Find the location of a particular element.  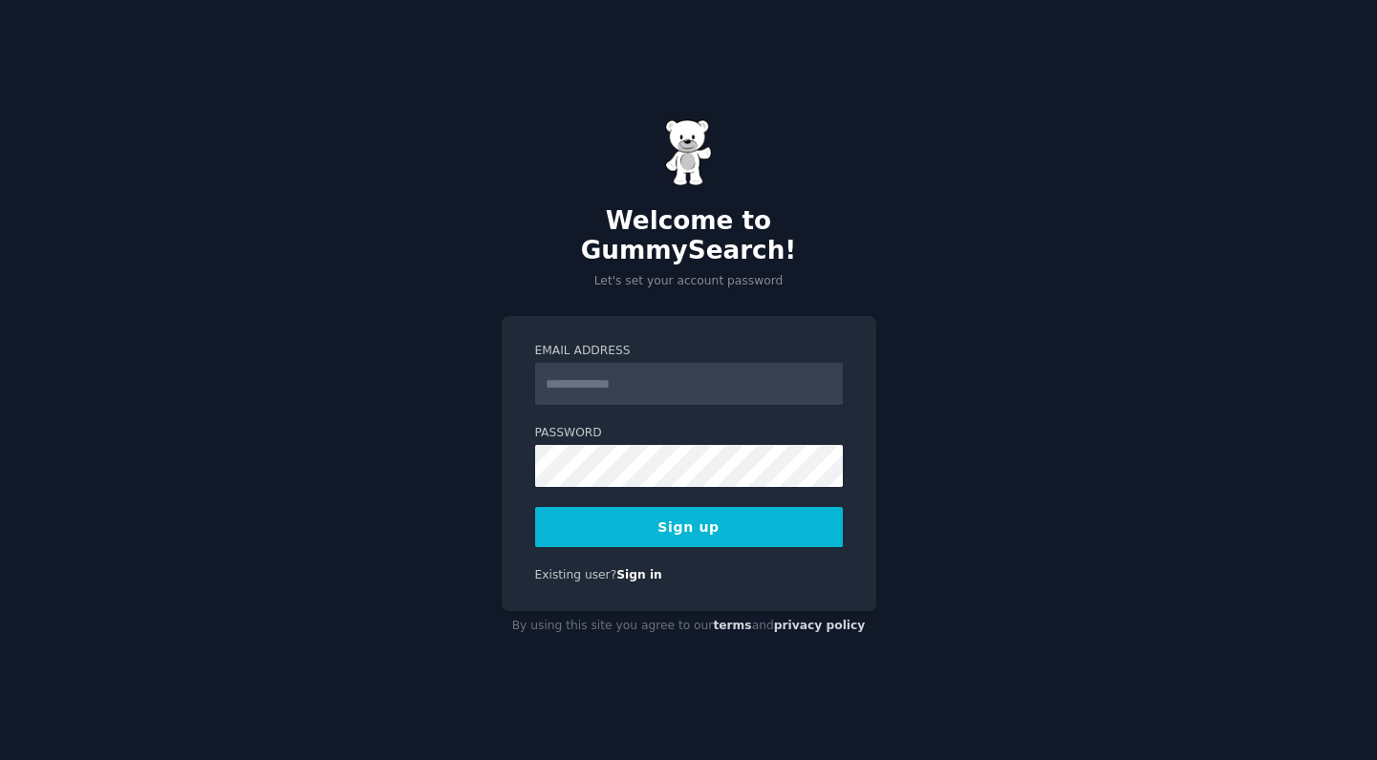

a: terms is located at coordinates (732, 626).